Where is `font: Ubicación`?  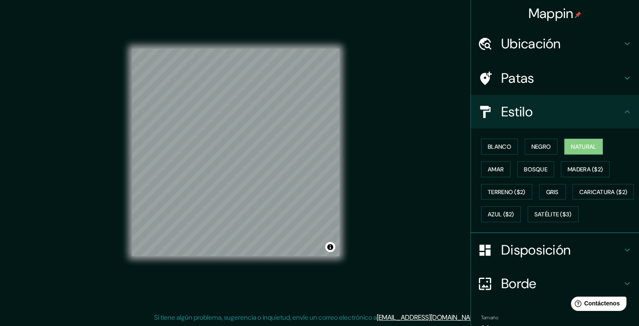 font: Ubicación is located at coordinates (531, 44).